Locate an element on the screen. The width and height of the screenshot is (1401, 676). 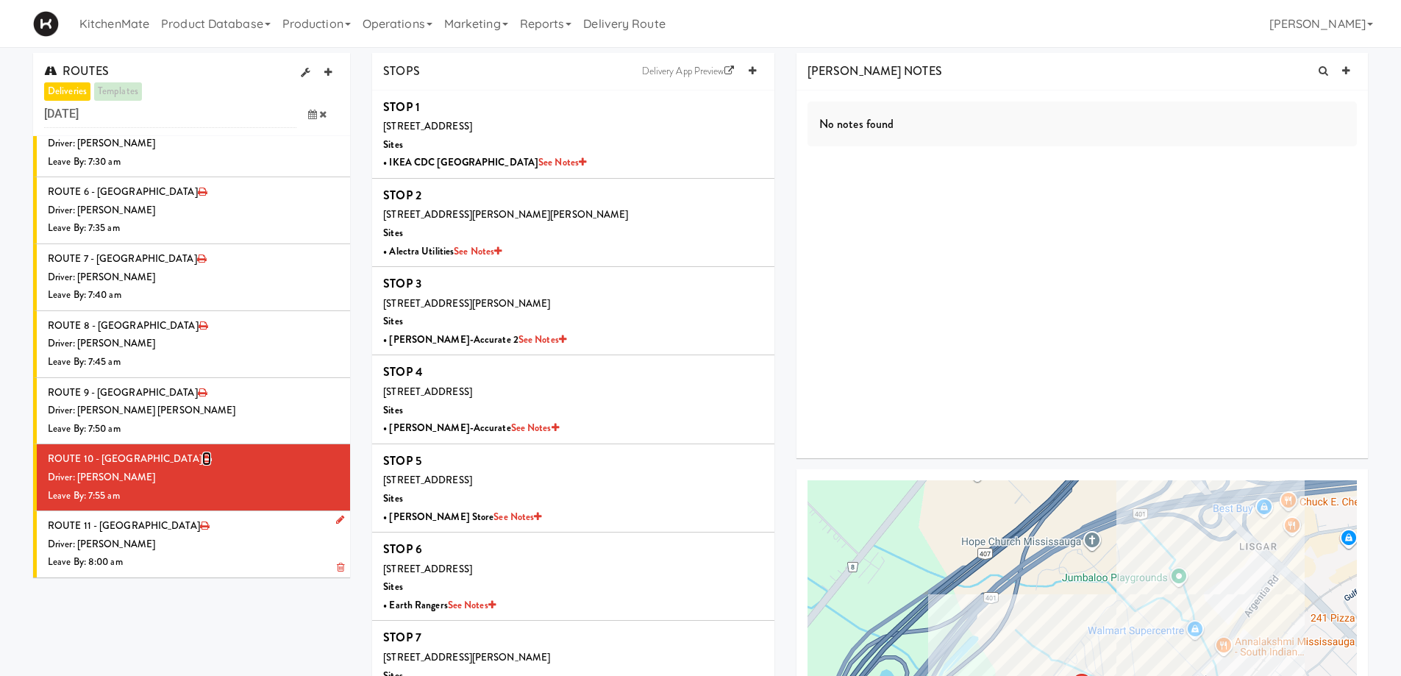
b: STOP 3 is located at coordinates (402, 283).